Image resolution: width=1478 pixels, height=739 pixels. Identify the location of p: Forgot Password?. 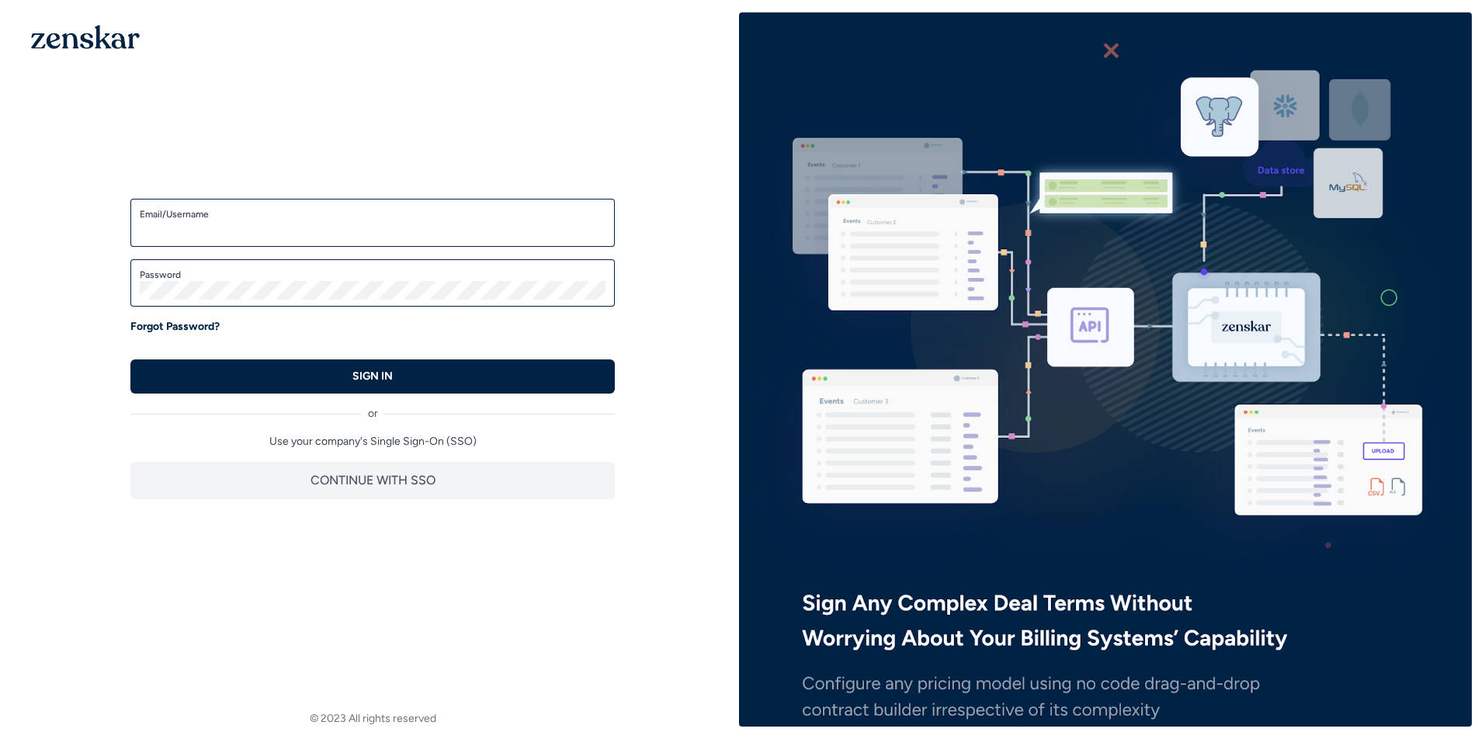
(175, 327).